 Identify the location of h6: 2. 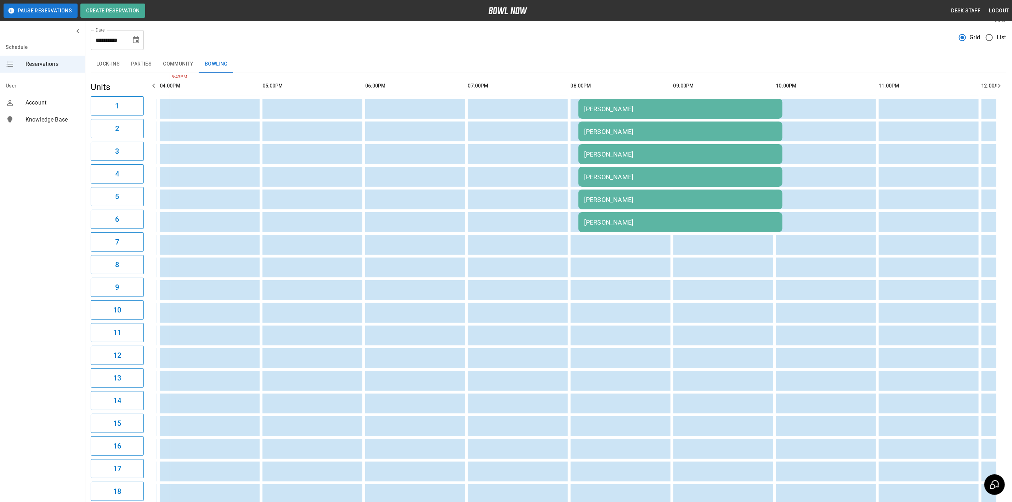
(117, 129).